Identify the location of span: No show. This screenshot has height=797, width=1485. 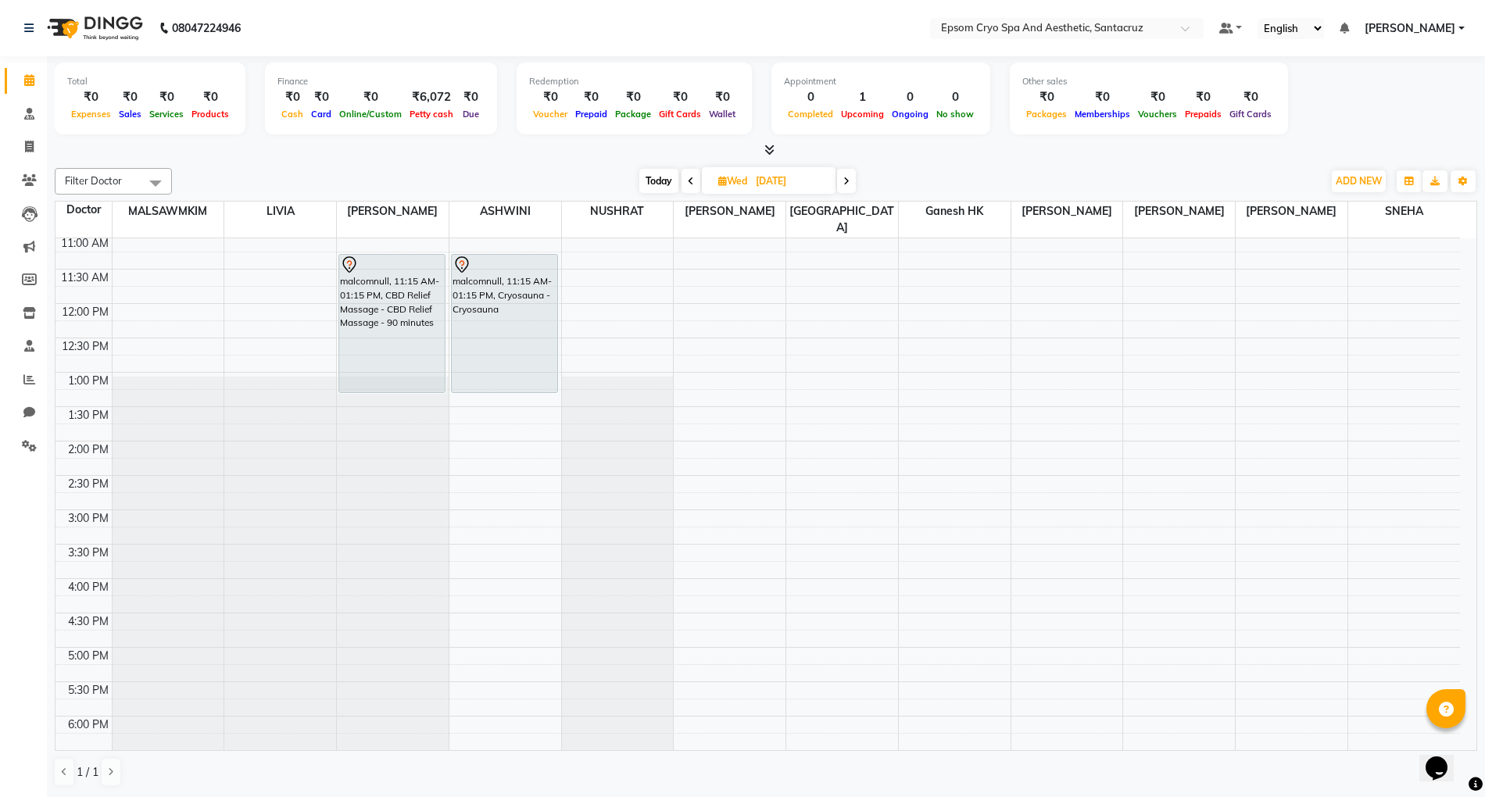
(955, 114).